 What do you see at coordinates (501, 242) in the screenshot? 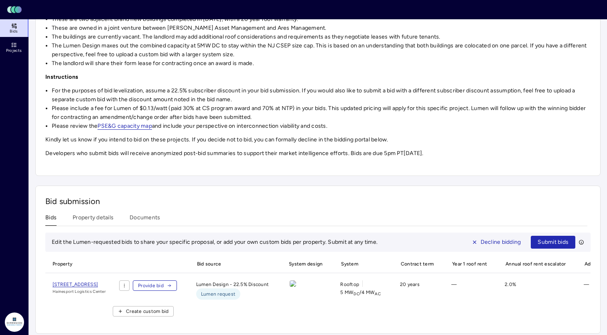
I see `span: Decline bidding` at bounding box center [501, 242].